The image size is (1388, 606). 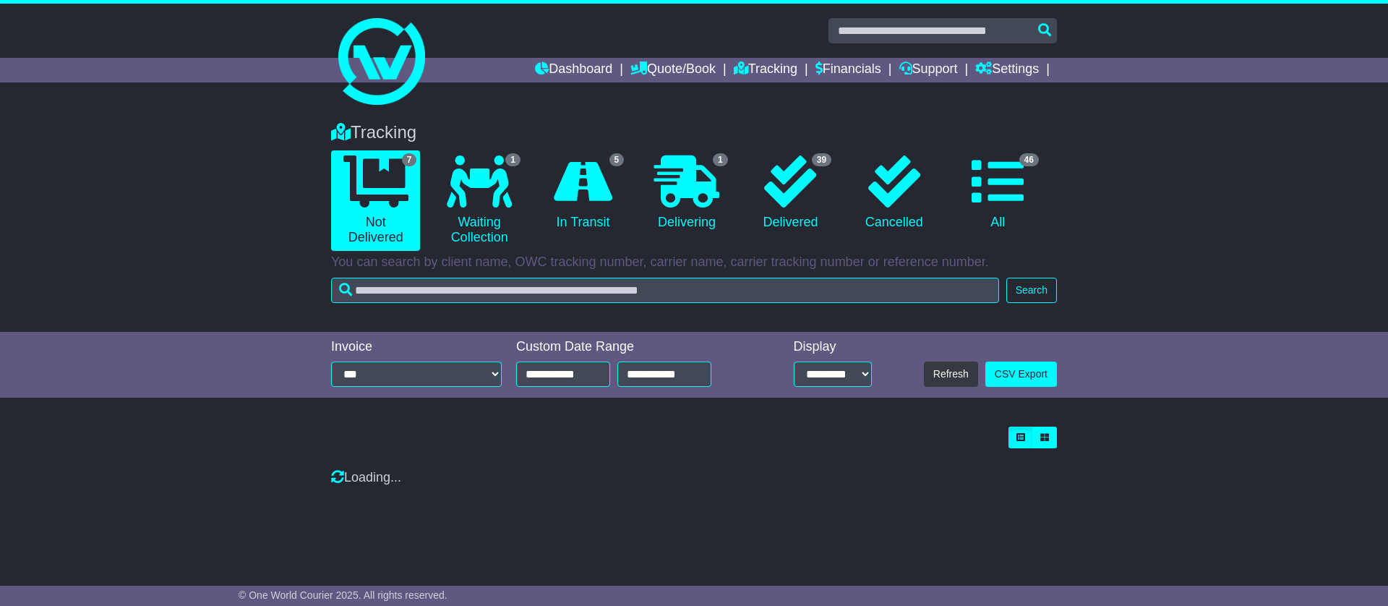 What do you see at coordinates (998, 193) in the screenshot?
I see `a: 46 All` at bounding box center [998, 193].